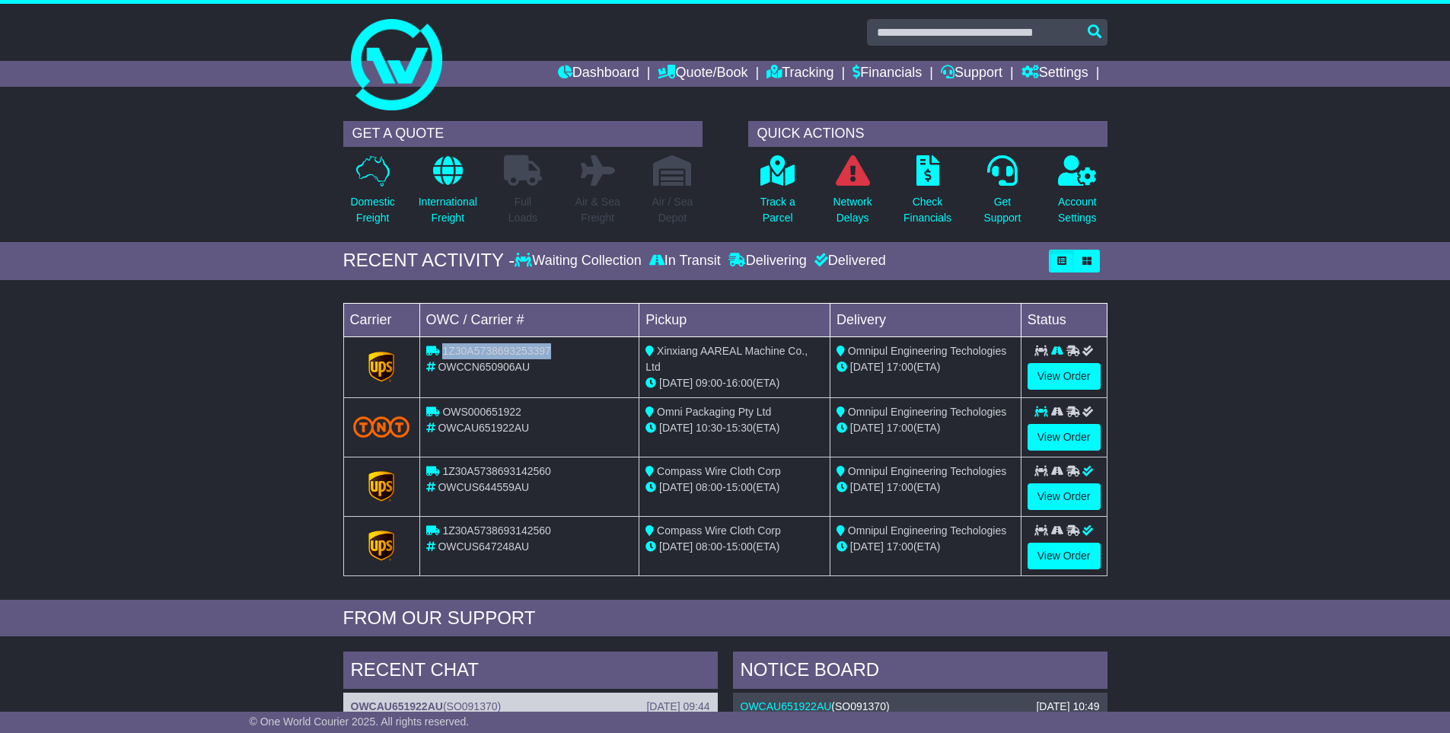 The image size is (1450, 733). Describe the element at coordinates (702, 74) in the screenshot. I see `a: Quote/Book` at that location.